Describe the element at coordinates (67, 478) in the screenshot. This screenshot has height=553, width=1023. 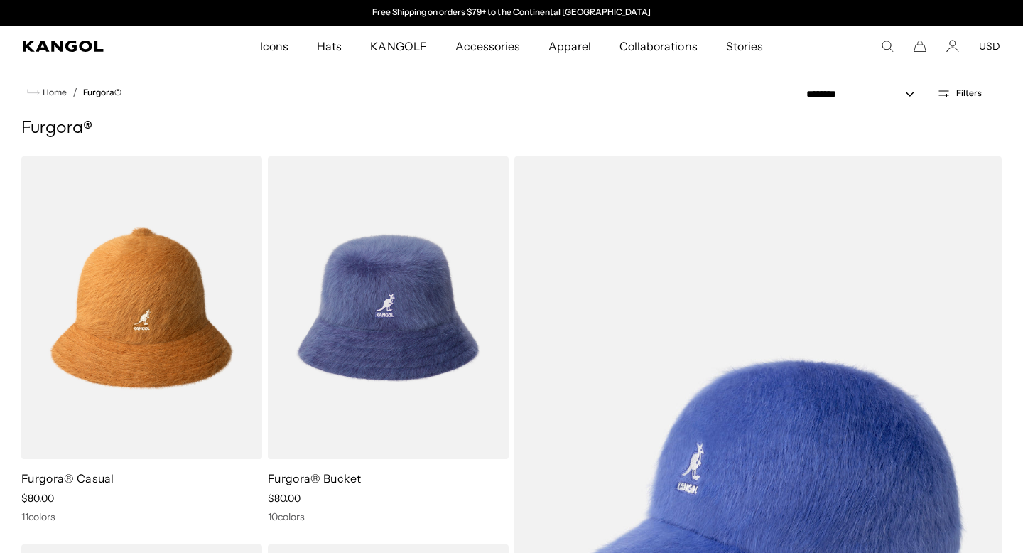
I see `a: Furgora® Casual` at that location.